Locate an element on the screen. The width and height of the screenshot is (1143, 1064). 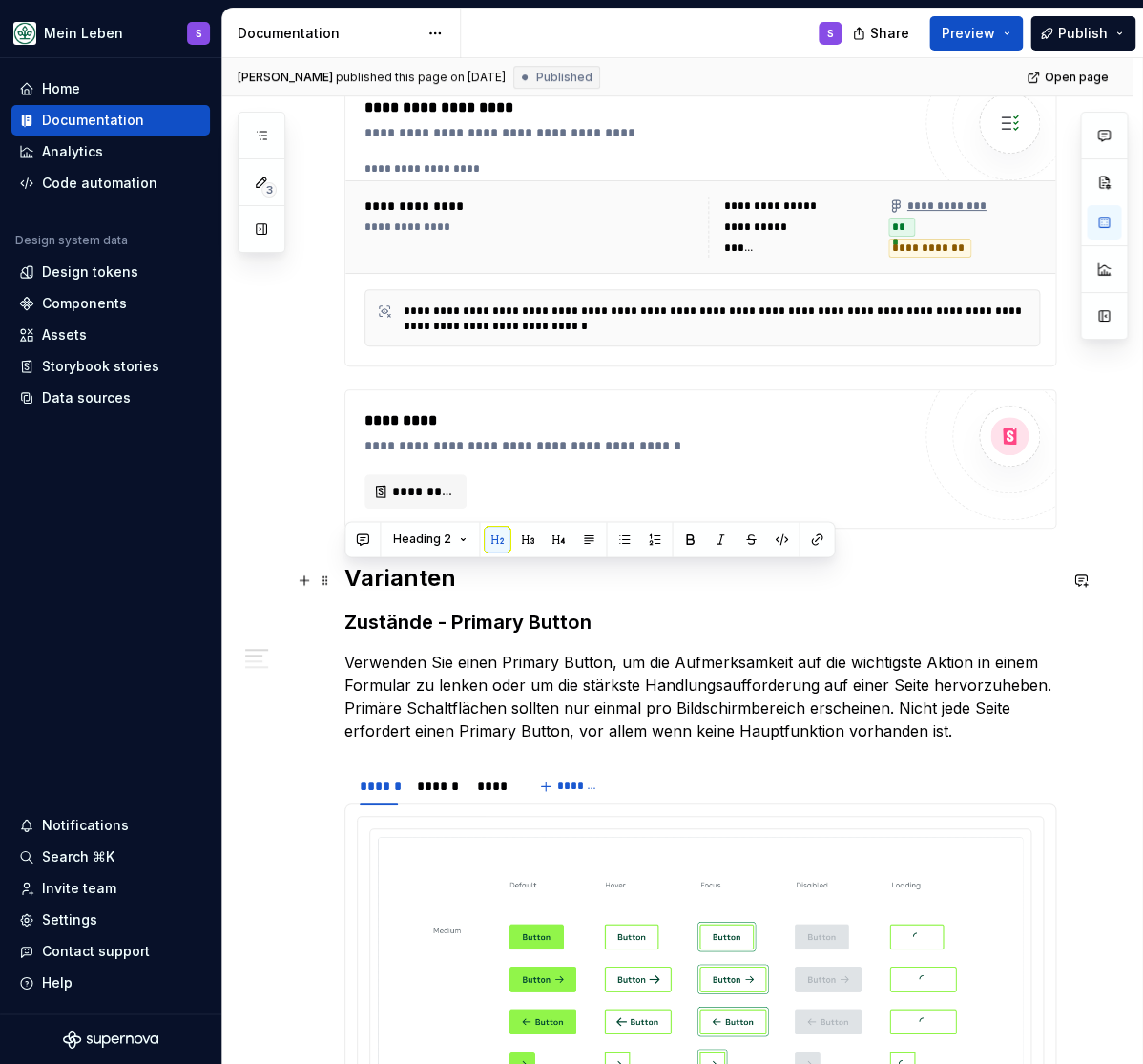
svg: Supernova Logo is located at coordinates (111, 1039).